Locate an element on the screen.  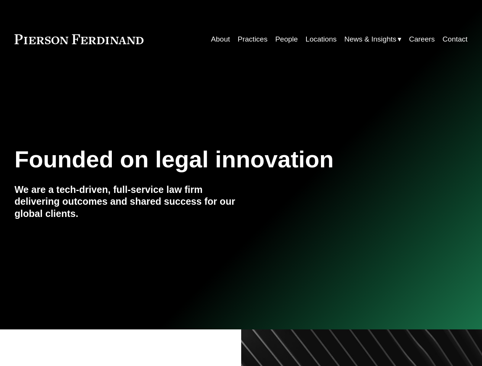
a: Contact is located at coordinates (455, 39).